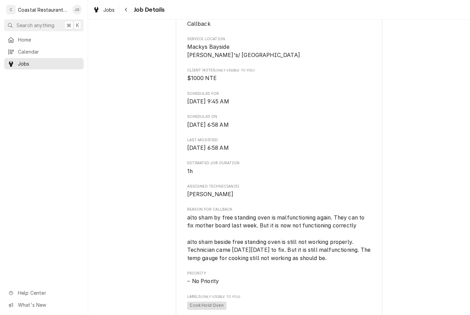 Image resolution: width=470 pixels, height=315 pixels. Describe the element at coordinates (190, 171) in the screenshot. I see `span: 1h` at that location.